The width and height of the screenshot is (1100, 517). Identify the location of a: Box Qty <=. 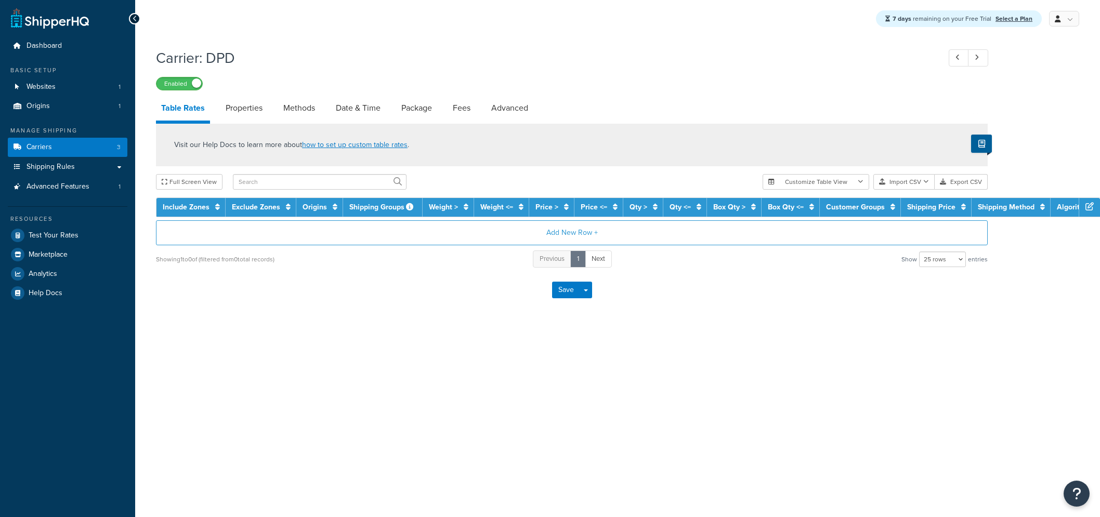
(786, 207).